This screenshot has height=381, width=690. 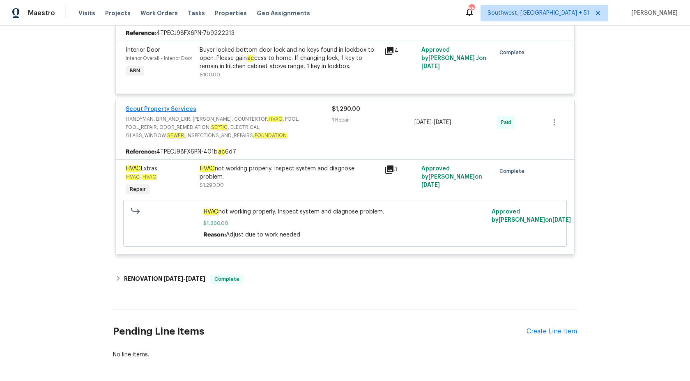 What do you see at coordinates (196, 152) in the screenshot?
I see `span: 4TPECJ98FX6PN-401b 6d7` at bounding box center [196, 152].